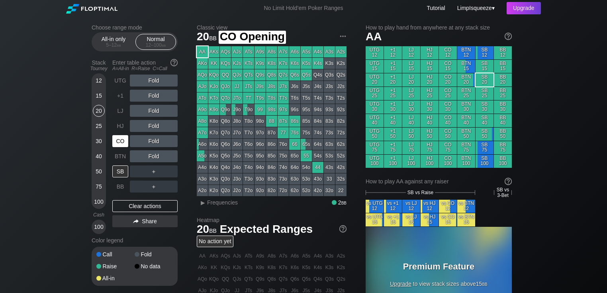 The width and height of the screenshot is (607, 293). What do you see at coordinates (341, 156) in the screenshot?
I see `div: 52s` at bounding box center [341, 156].